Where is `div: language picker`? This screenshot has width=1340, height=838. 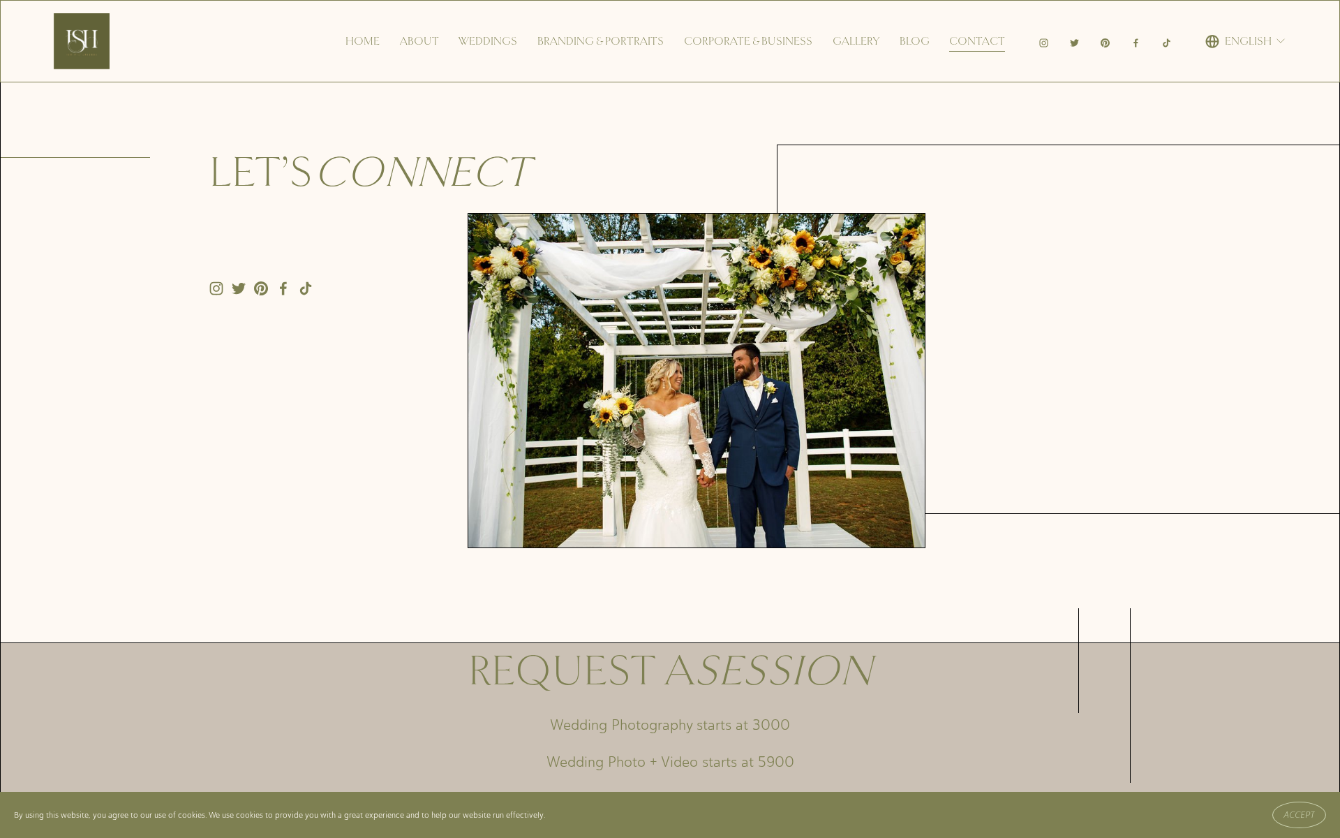
div: language picker is located at coordinates (1246, 41).